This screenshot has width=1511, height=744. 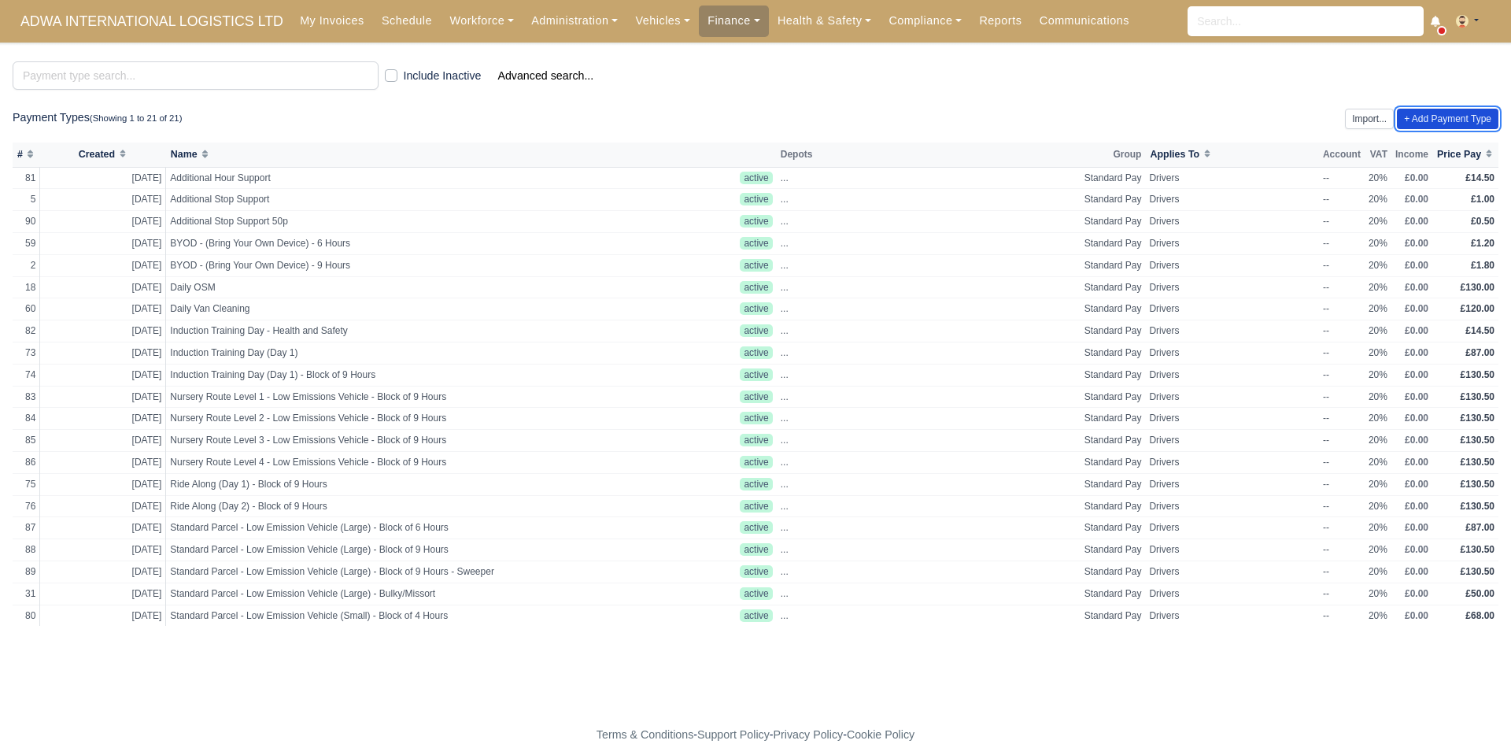 I want to click on td: 82, so click(x=26, y=331).